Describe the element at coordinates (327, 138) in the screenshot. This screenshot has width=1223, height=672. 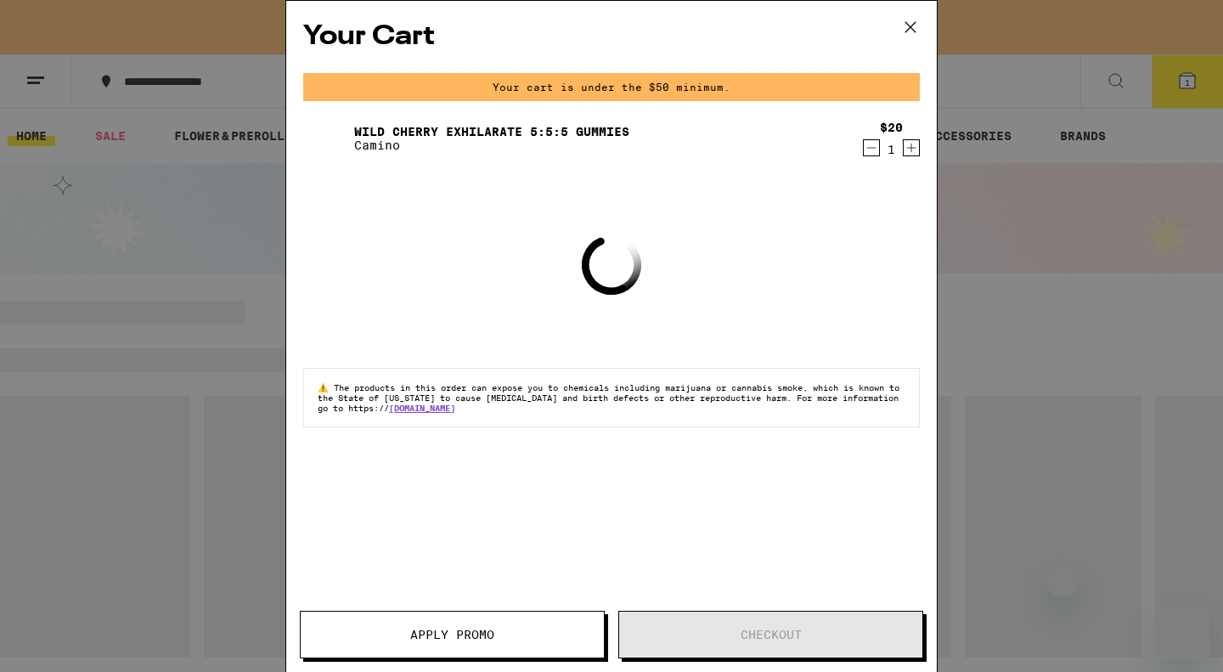
I see `img: Wild Cherry Exhilarate 5:5:5 Gummies` at that location.